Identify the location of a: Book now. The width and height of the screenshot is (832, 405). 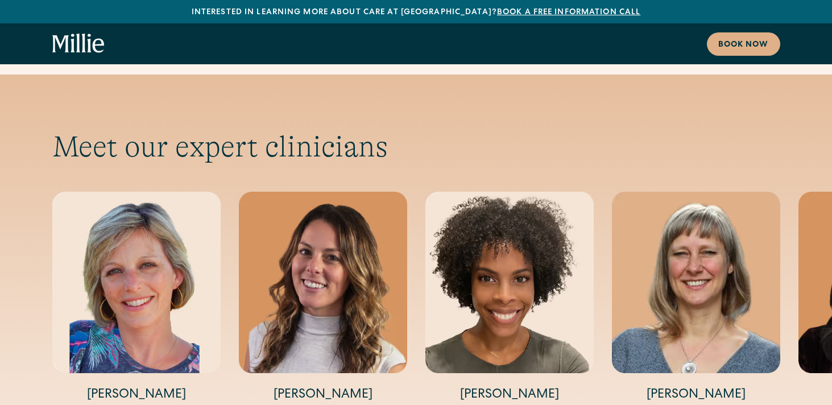
(744, 44).